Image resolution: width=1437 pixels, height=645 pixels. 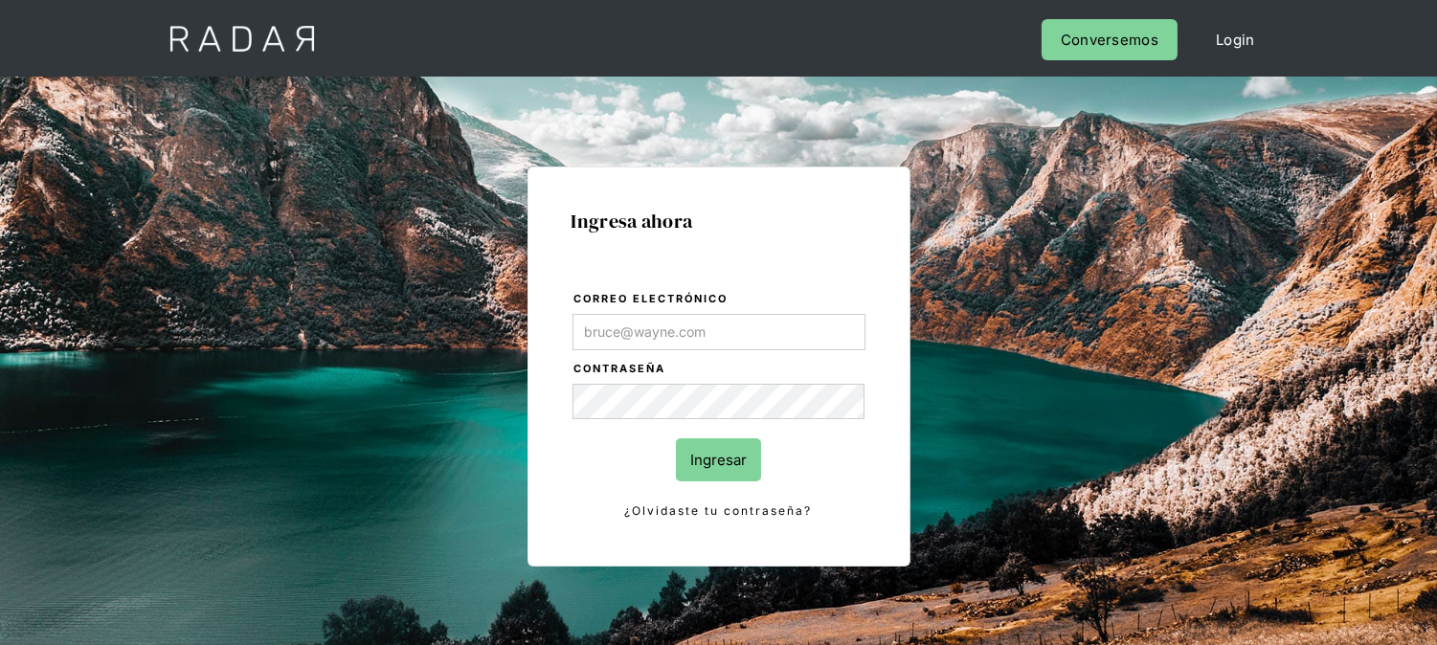 What do you see at coordinates (1235, 39) in the screenshot?
I see `a: Login` at bounding box center [1235, 39].